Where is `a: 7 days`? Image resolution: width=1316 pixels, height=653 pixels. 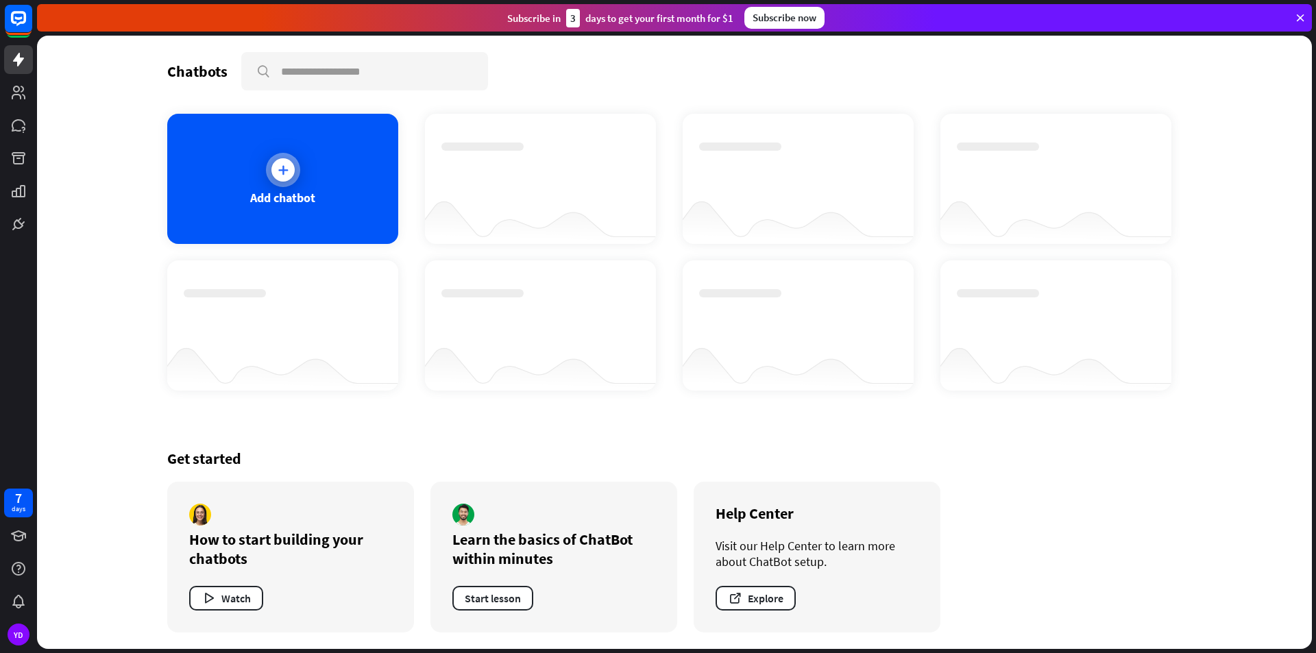 a: 7 days is located at coordinates (19, 503).